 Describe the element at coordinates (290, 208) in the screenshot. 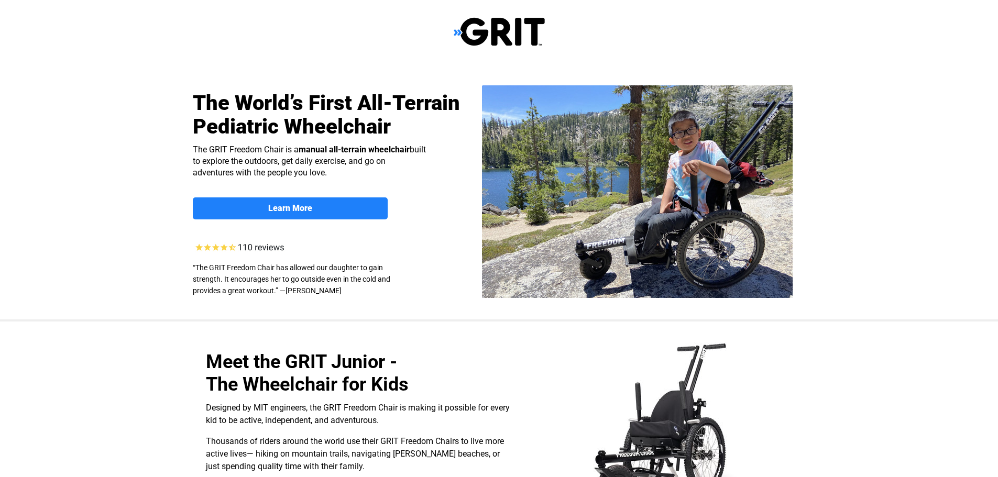

I see `a: Learn More` at that location.